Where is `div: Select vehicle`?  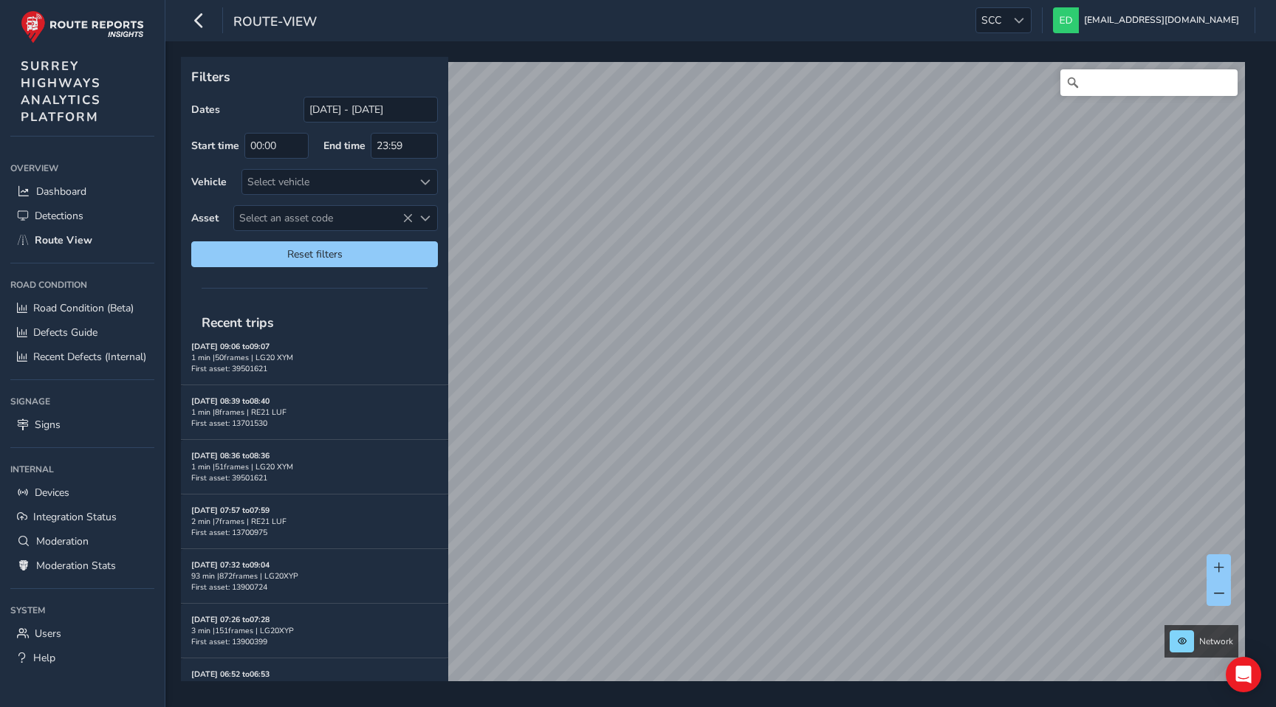 div: Select vehicle is located at coordinates (327, 182).